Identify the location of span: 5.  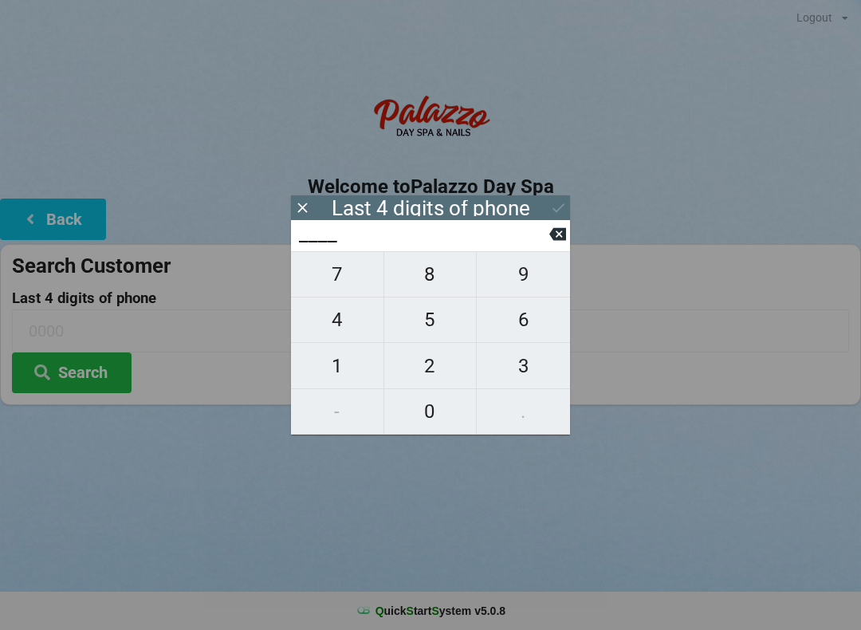
(430, 320).